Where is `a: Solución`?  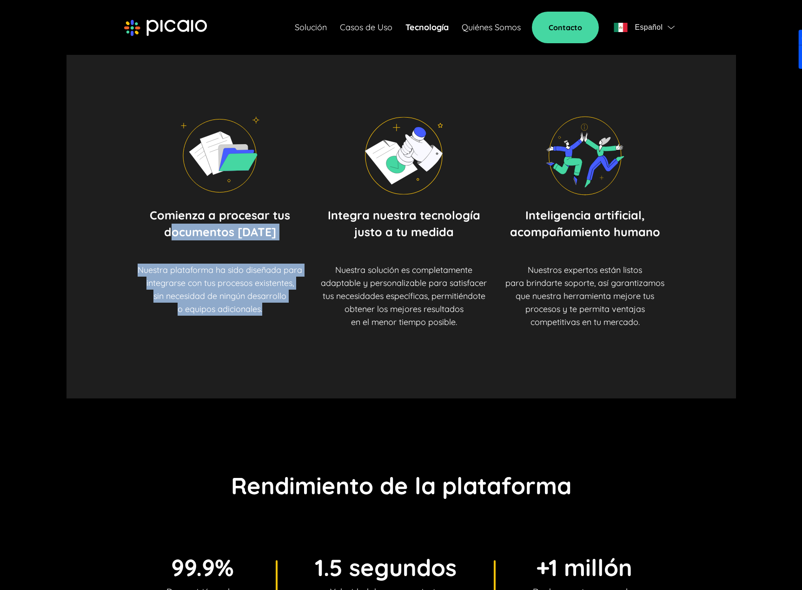 a: Solución is located at coordinates (310, 27).